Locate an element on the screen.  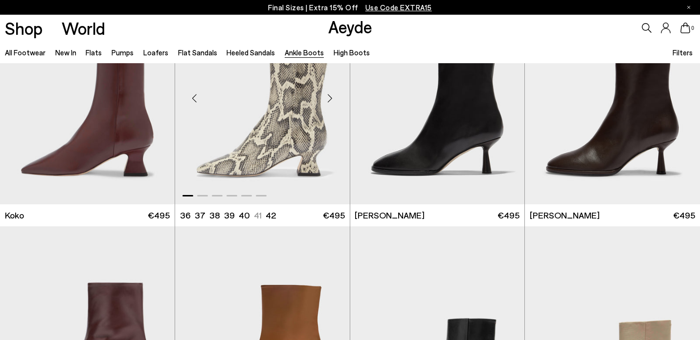
li: 42 is located at coordinates (271, 215).